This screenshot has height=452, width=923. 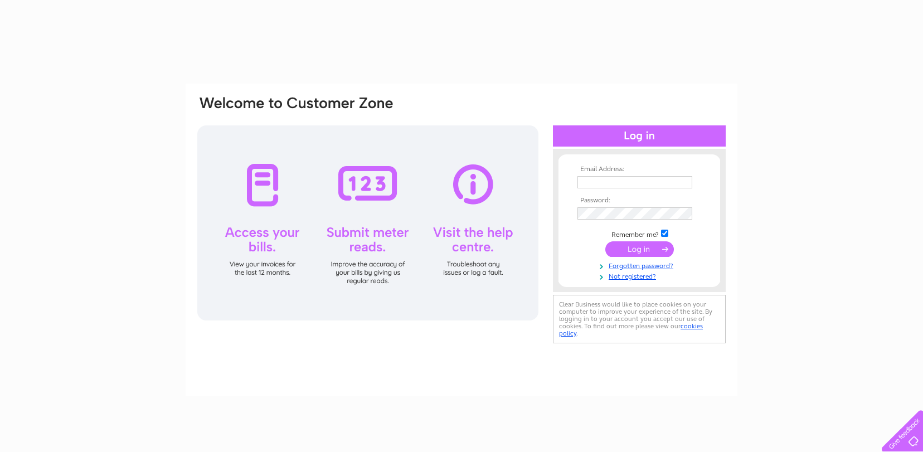 I want to click on th: Email Address:, so click(x=640, y=170).